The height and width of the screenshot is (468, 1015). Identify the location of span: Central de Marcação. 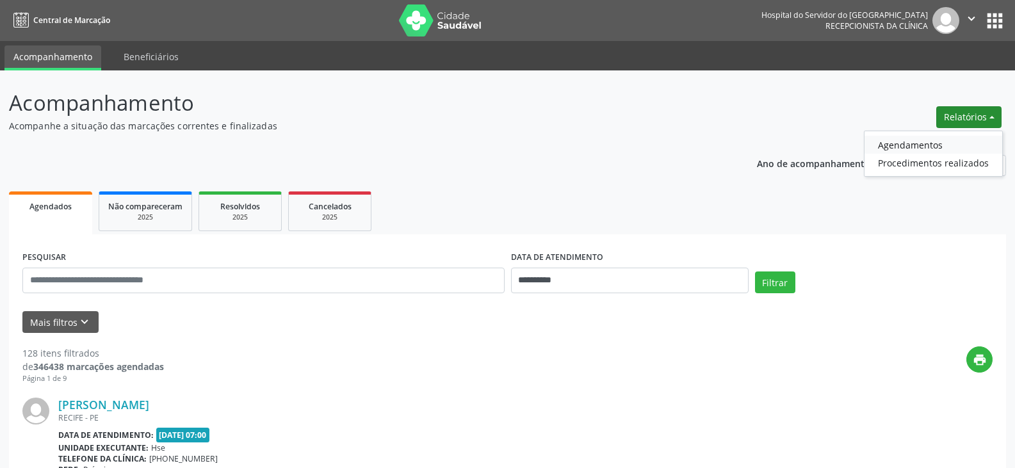
(72, 20).